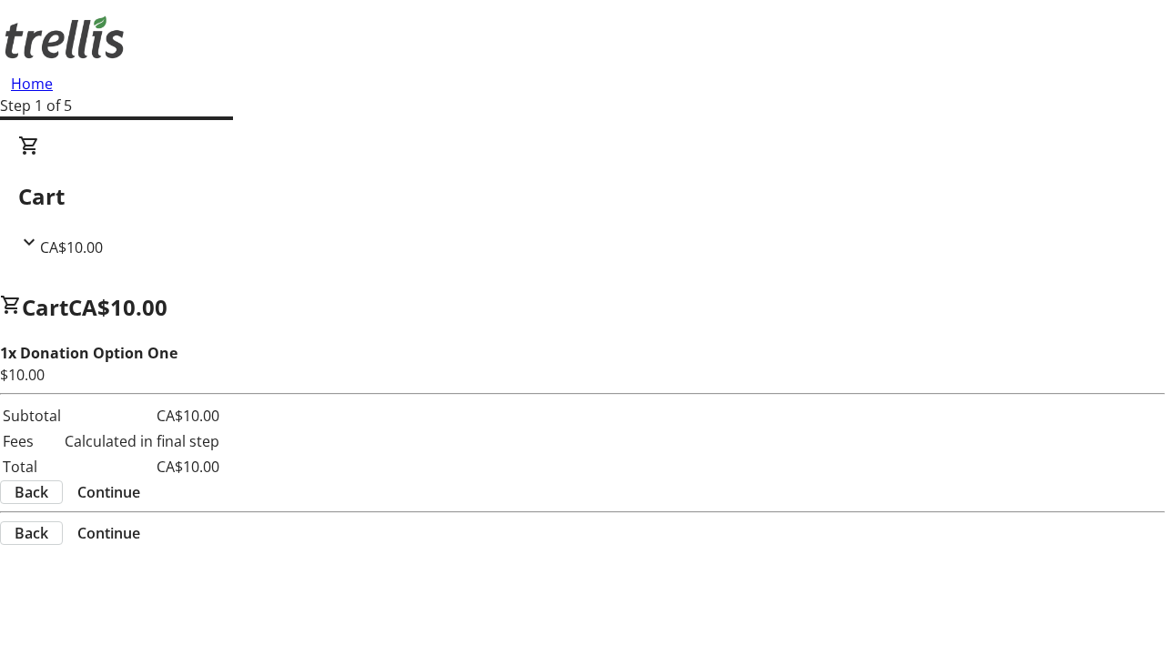 Image resolution: width=1165 pixels, height=655 pixels. What do you see at coordinates (45, 307) in the screenshot?
I see `span: Cart` at bounding box center [45, 307].